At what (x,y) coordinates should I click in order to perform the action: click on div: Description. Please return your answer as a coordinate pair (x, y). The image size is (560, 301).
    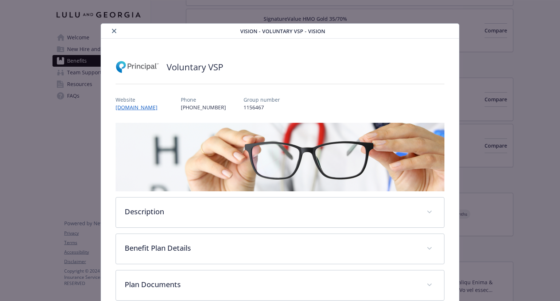
    Looking at the image, I should click on (280, 213).